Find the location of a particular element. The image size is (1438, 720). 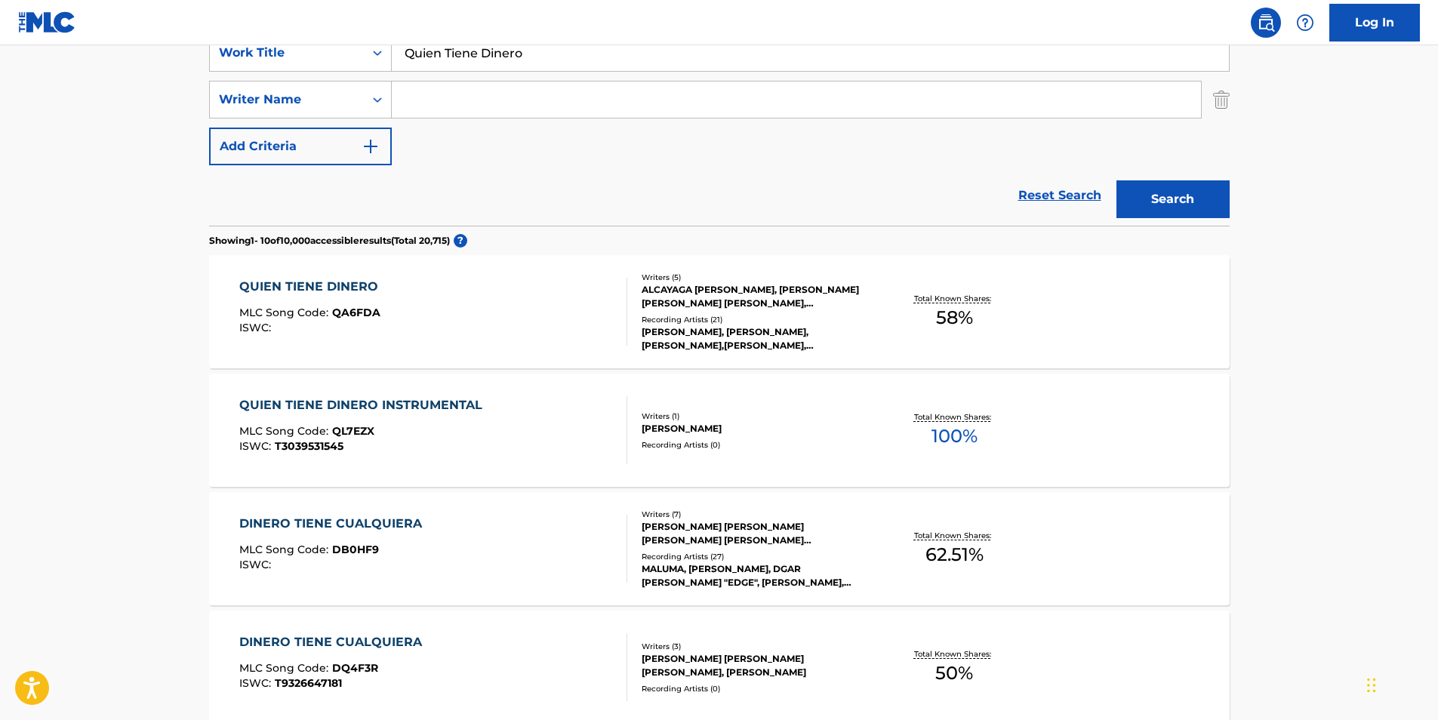

span: 100 % is located at coordinates (954, 436).